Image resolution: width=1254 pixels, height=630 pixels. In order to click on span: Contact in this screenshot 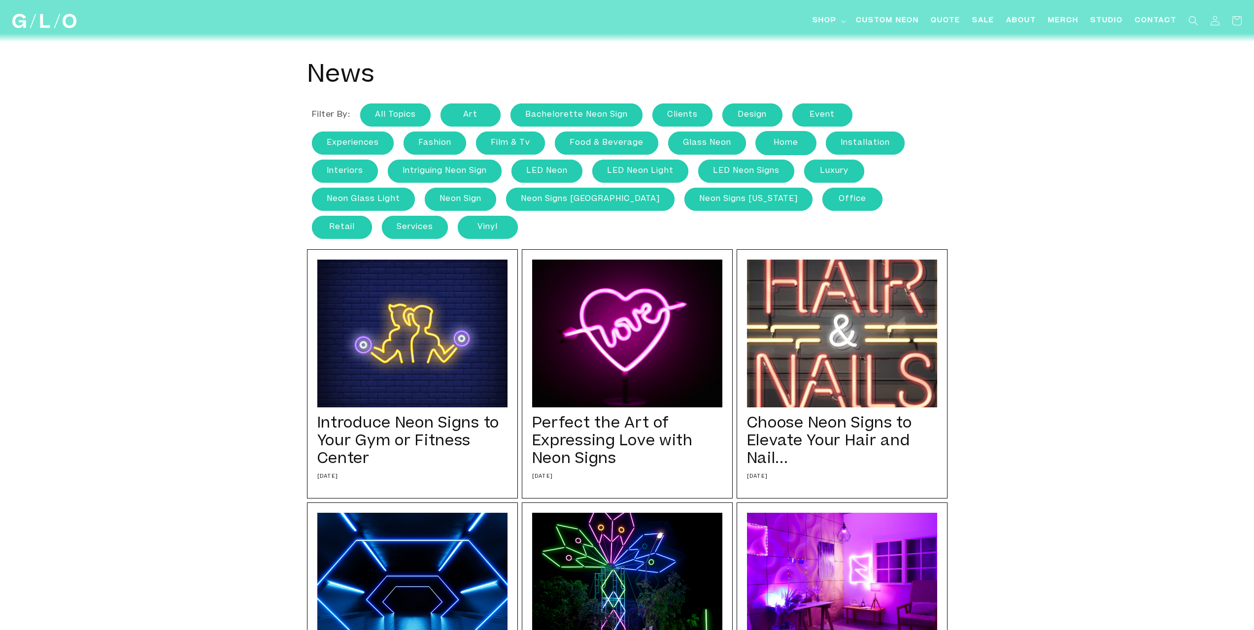, I will do `click(1155, 21)`.